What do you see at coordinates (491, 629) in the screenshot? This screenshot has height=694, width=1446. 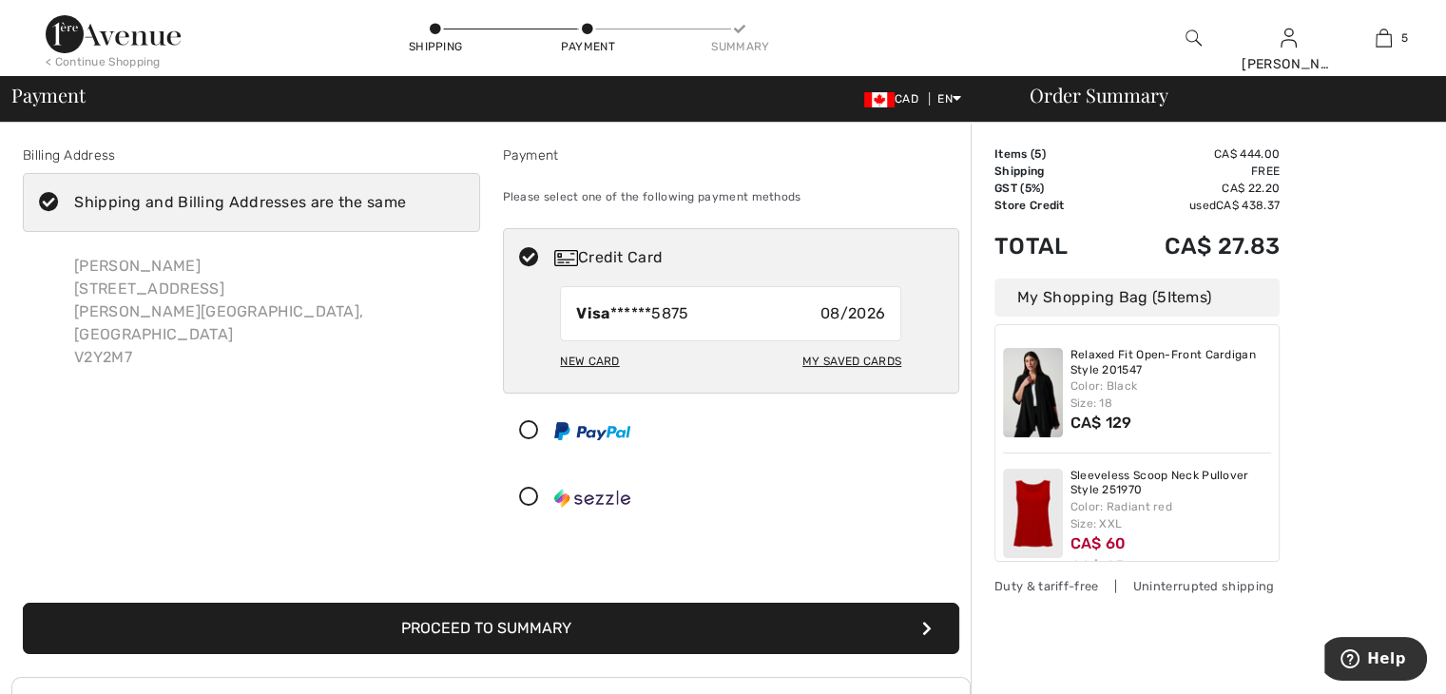 I see `button: Proceed to Summary` at bounding box center [491, 629].